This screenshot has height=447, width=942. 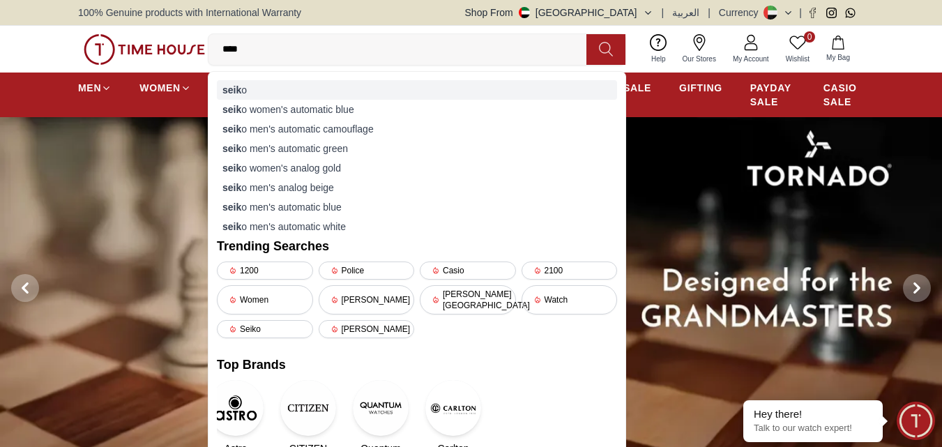 I want to click on span: PAYDAY SALE, so click(x=772, y=95).